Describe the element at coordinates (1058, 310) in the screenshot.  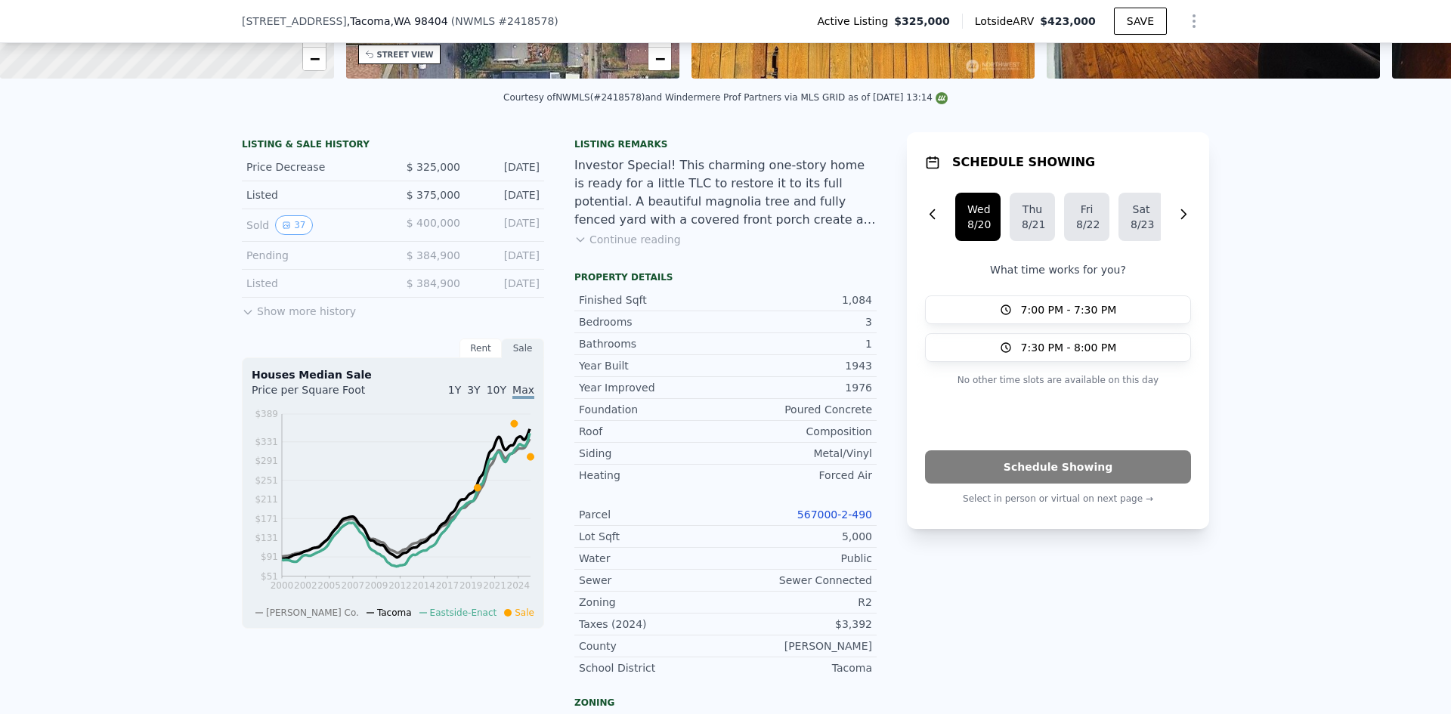
I see `button: 7:00 PM - 7:30 PM` at that location.